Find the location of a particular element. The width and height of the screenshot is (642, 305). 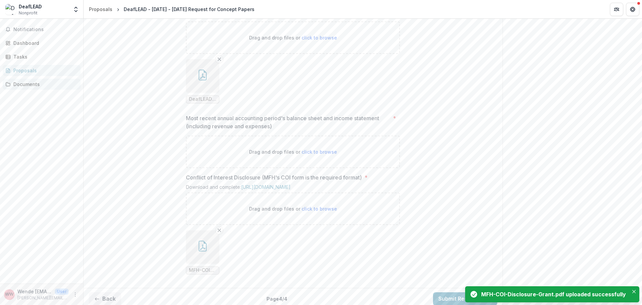

button: Get Help is located at coordinates (633, 9).